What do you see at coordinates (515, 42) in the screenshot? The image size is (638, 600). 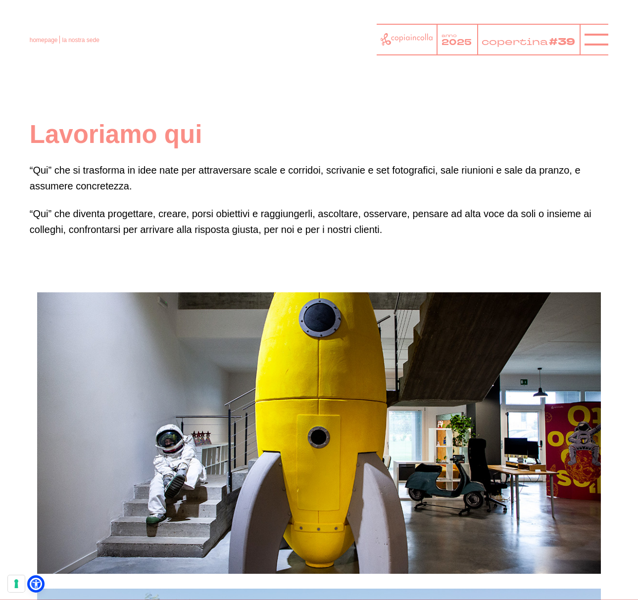 I see `tspan: copertina` at bounding box center [515, 42].